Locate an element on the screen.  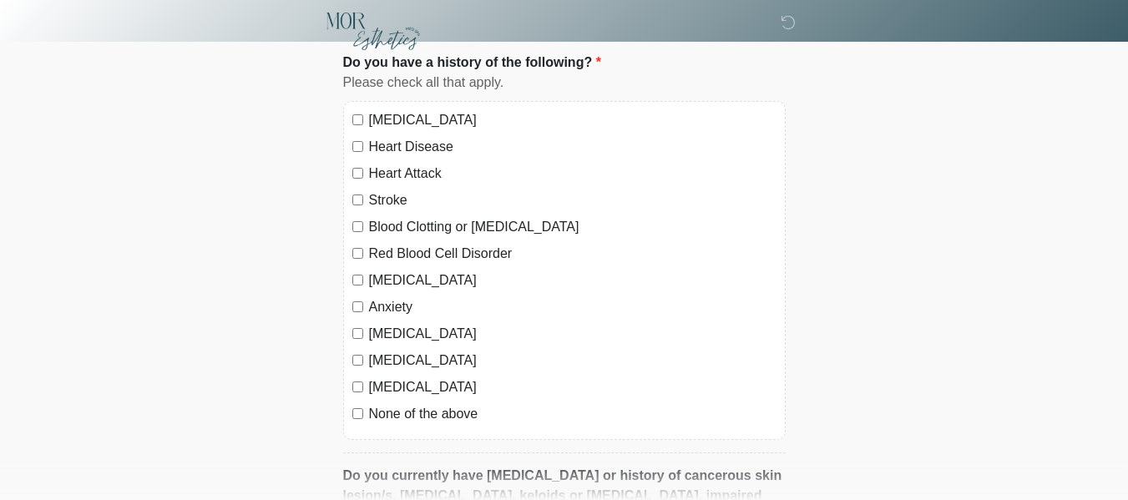
div: Please check all that apply. is located at coordinates (564, 83).